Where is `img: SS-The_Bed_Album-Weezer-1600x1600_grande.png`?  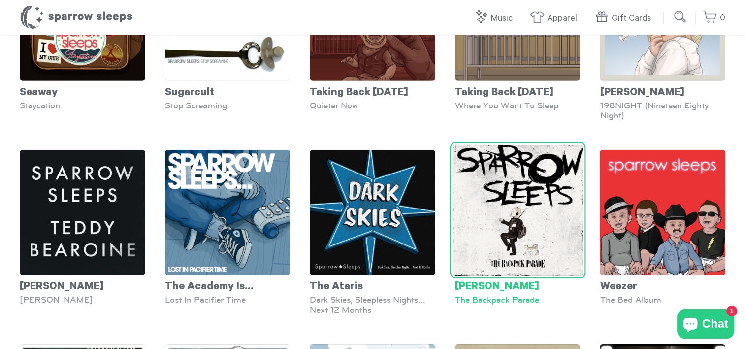
img: SS-The_Bed_Album-Weezer-1600x1600_grande.png is located at coordinates (662, 212).